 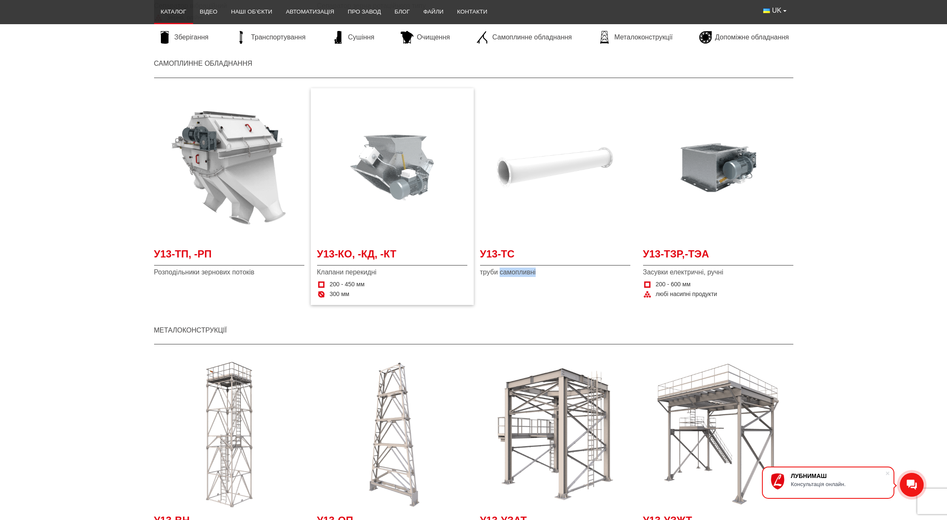 What do you see at coordinates (777, 11) in the screenshot?
I see `span: UK` at bounding box center [777, 11].